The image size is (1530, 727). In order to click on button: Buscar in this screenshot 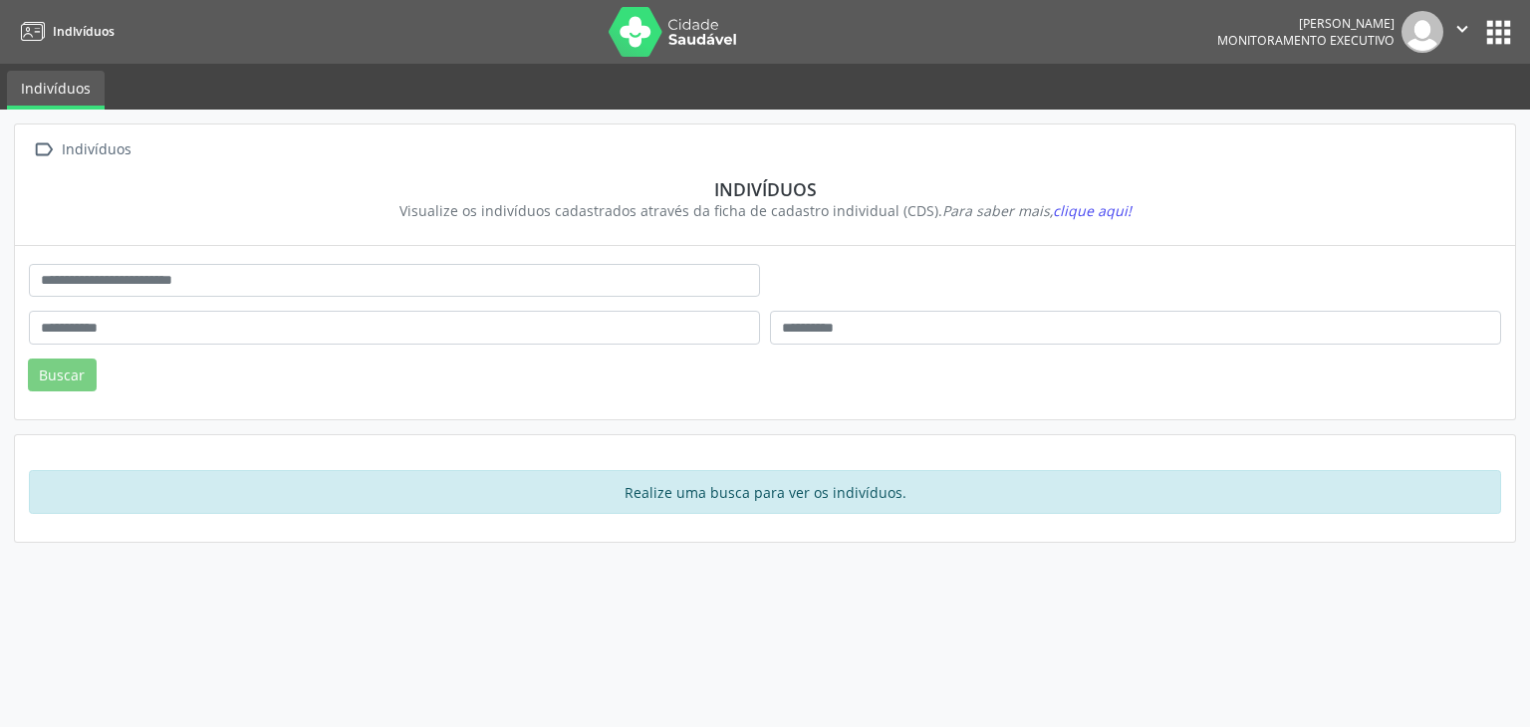, I will do `click(62, 375)`.